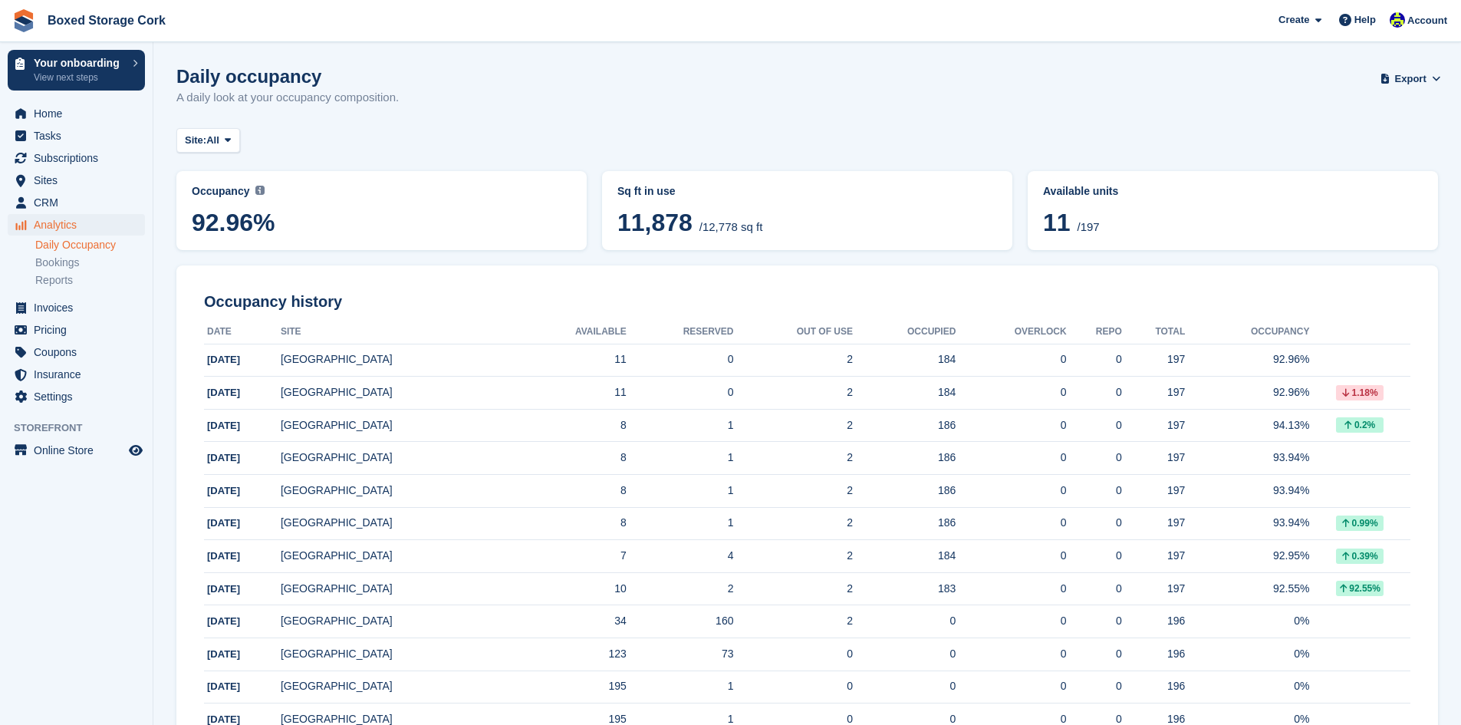 The width and height of the screenshot is (1461, 725). What do you see at coordinates (904, 332) in the screenshot?
I see `th: Occupied` at bounding box center [904, 332].